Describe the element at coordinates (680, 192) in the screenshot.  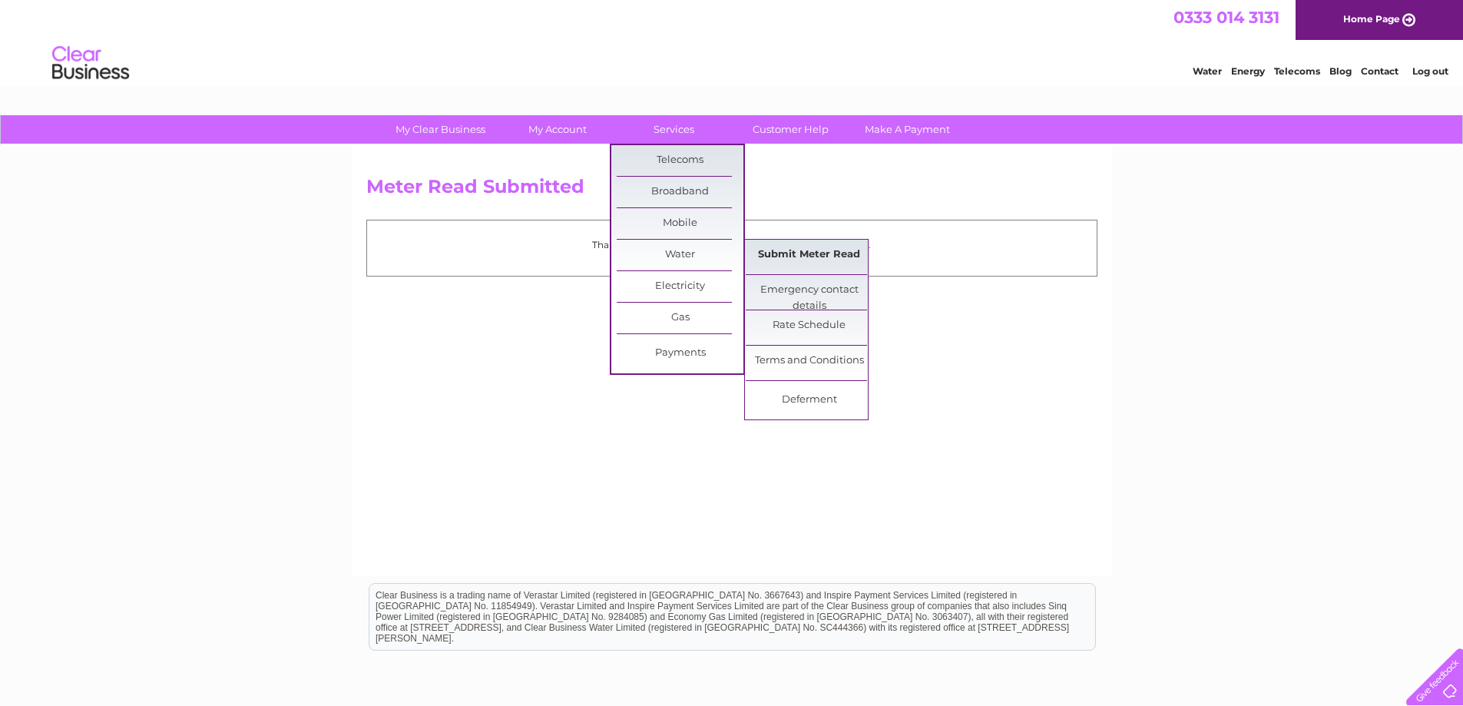
I see `a: Broadband` at that location.